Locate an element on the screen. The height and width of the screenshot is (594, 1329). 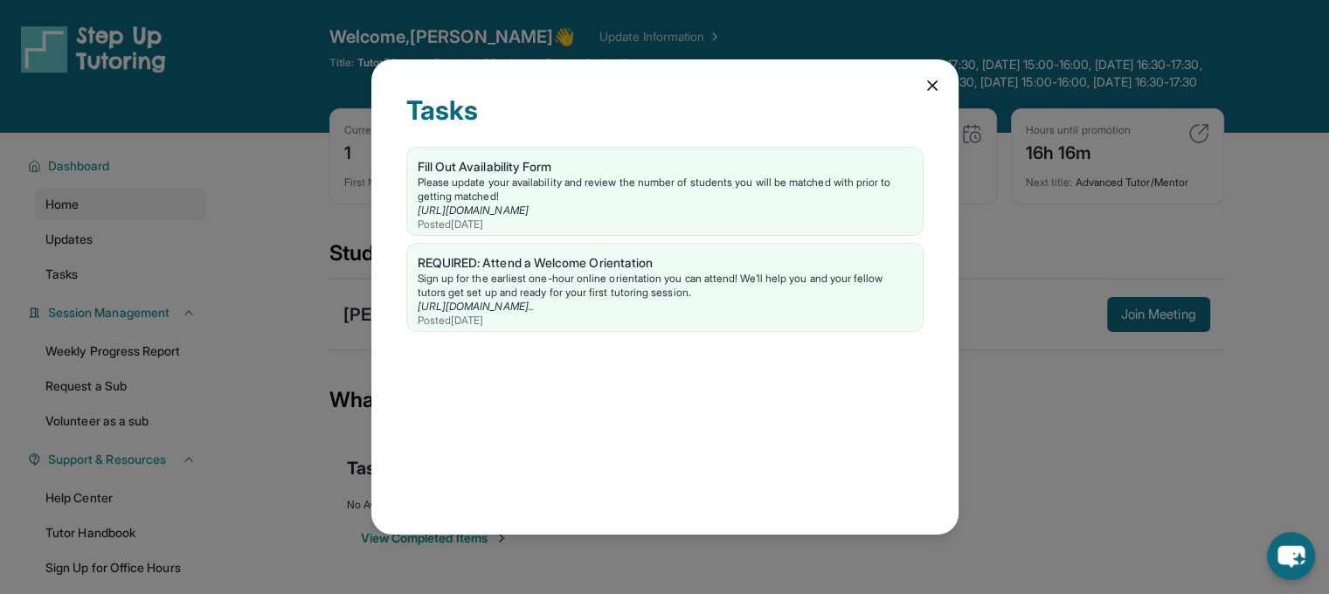
a: Fill Out Availability FormPlease update your availability and review the number of students you w... is located at coordinates (665, 191).